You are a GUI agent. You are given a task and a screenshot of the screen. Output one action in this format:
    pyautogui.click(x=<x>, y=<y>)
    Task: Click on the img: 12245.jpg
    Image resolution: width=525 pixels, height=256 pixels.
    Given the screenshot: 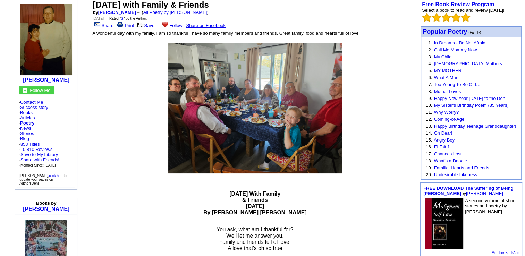 What is the action you would take?
    pyautogui.click(x=444, y=224)
    